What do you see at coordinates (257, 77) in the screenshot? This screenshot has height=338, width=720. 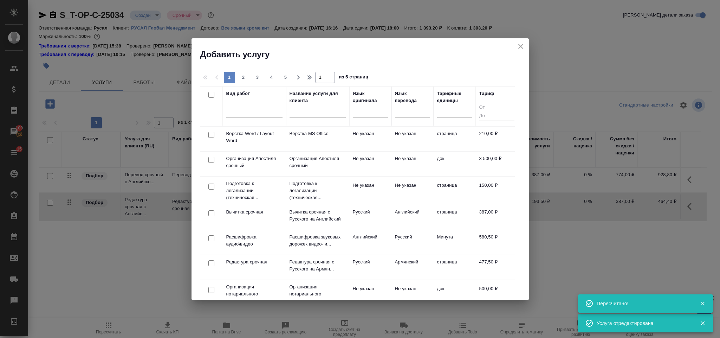 I see `button: 3` at bounding box center [257, 77].